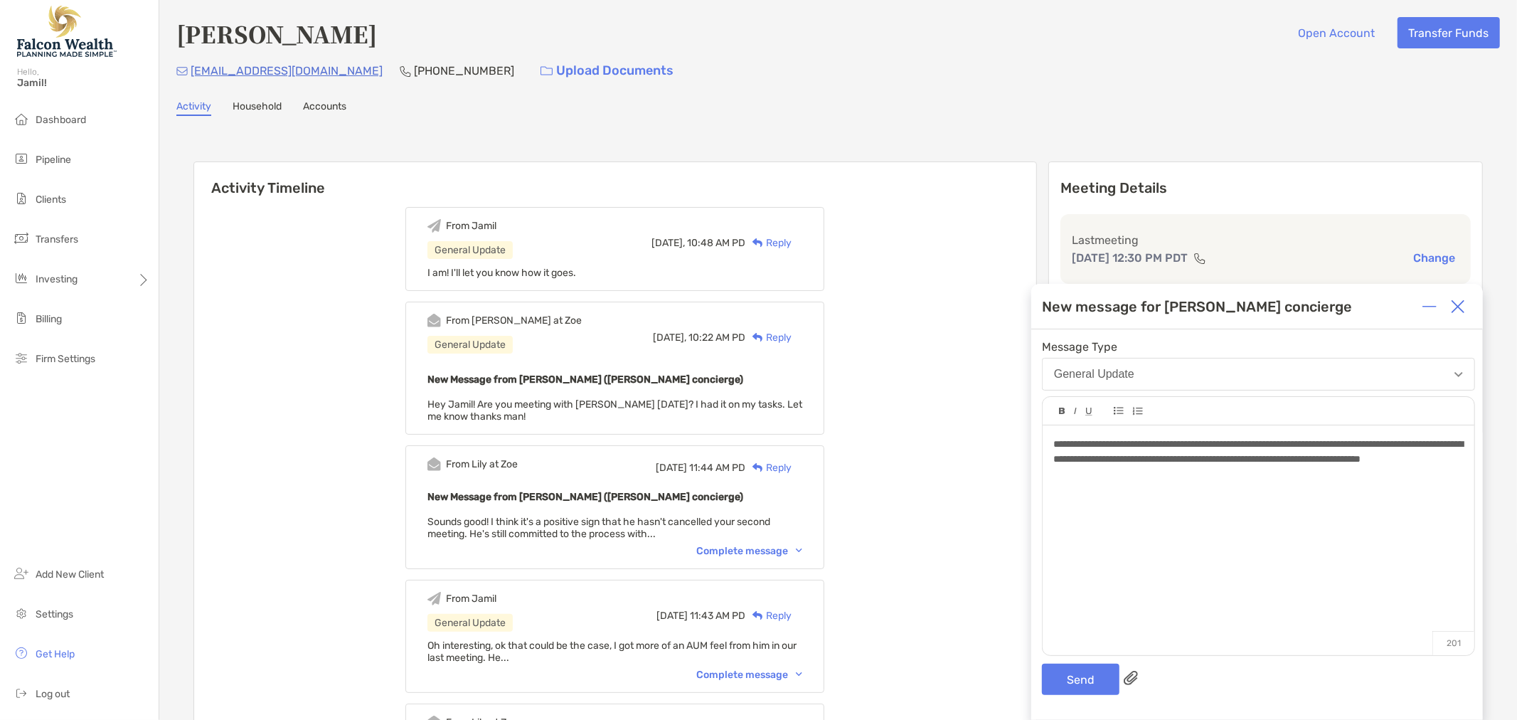 The width and height of the screenshot is (1517, 720). What do you see at coordinates (21, 358) in the screenshot?
I see `img: firm-settings icon` at bounding box center [21, 358].